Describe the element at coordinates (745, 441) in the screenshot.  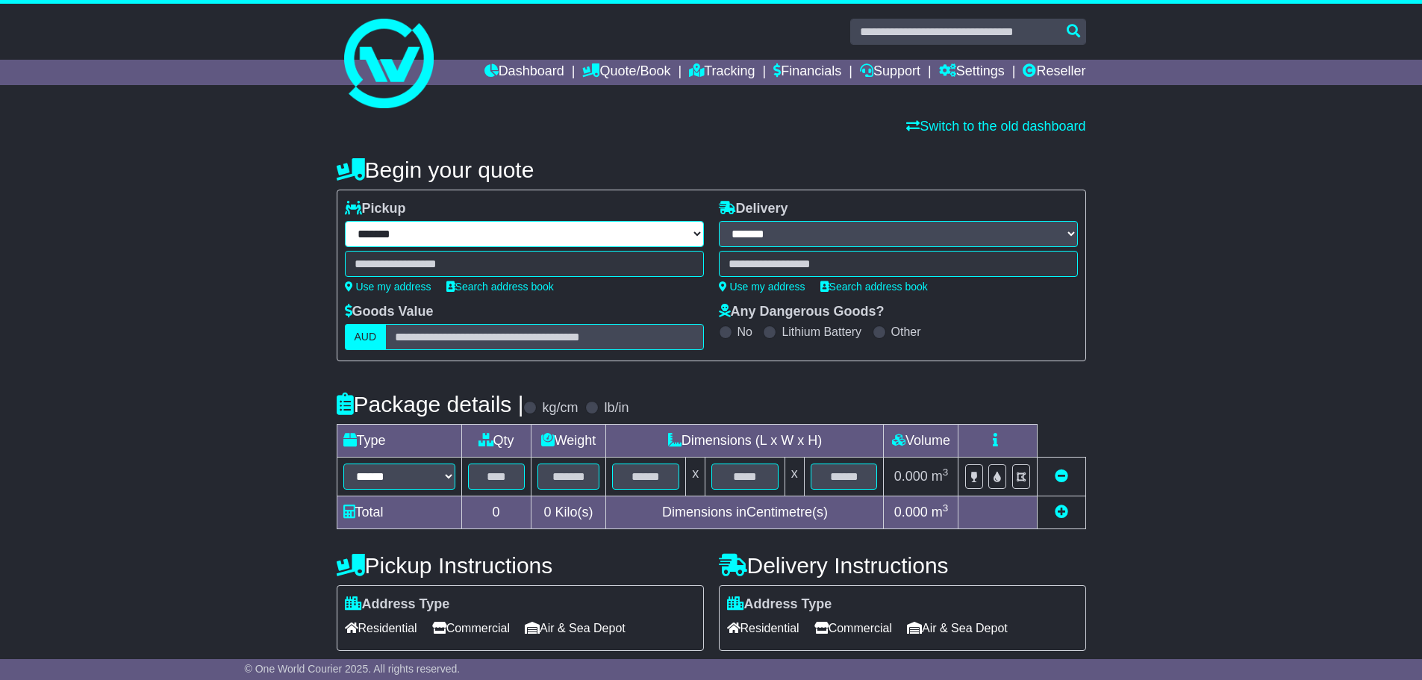
I see `td: Dimensions (L x W x H)` at that location.